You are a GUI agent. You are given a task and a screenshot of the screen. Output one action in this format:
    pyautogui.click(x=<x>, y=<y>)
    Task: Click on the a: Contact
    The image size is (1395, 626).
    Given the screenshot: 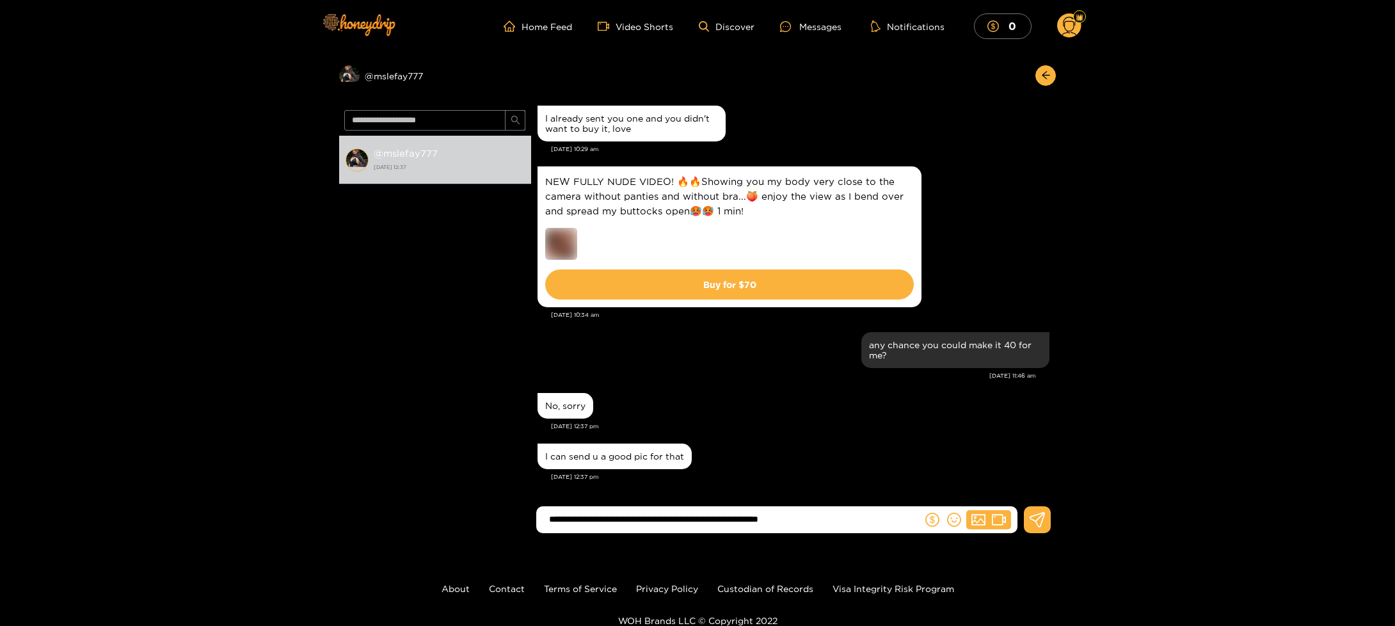 What is the action you would take?
    pyautogui.click(x=507, y=588)
    